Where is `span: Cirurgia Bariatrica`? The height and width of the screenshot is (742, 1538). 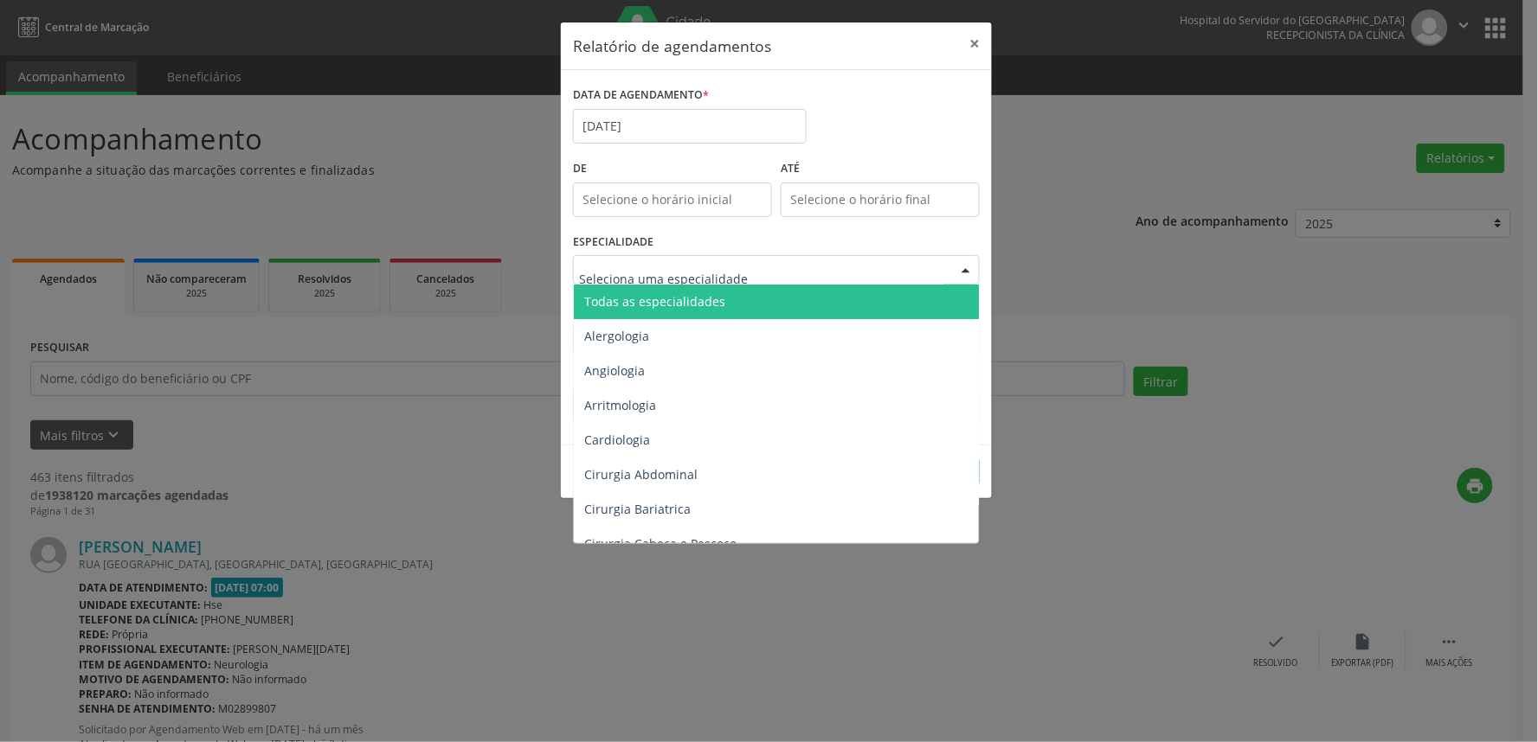 span: Cirurgia Bariatrica is located at coordinates (637, 509).